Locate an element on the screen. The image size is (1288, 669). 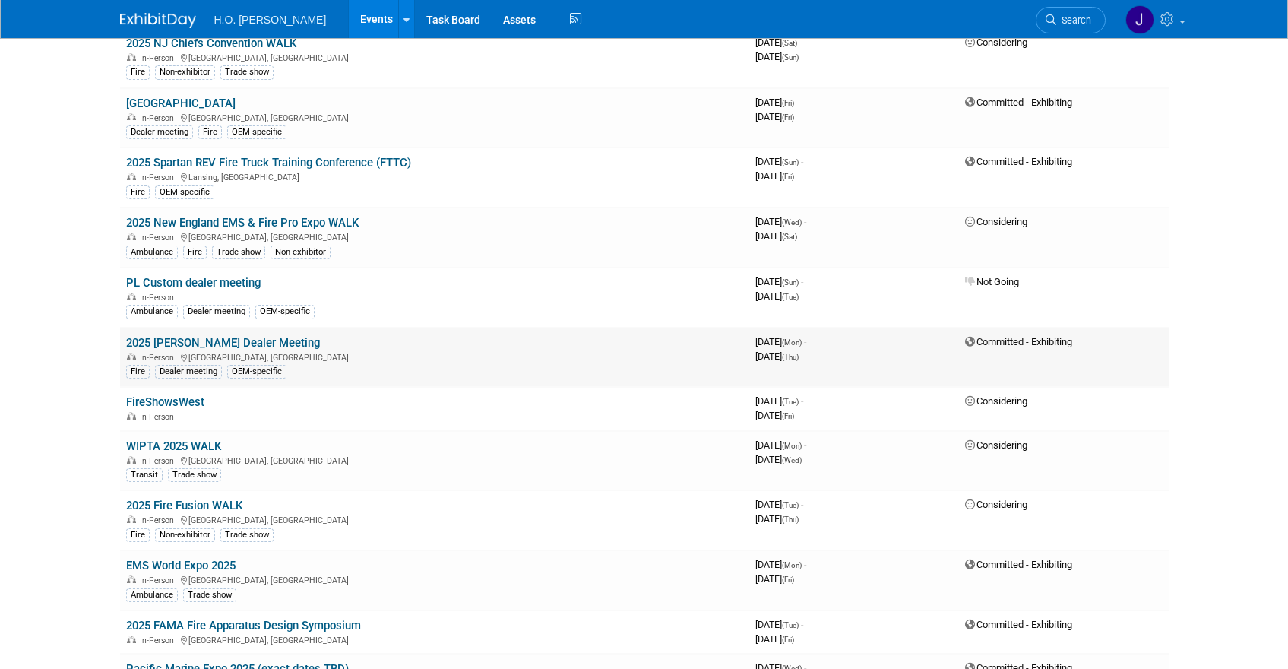
div: Transit is located at coordinates (144, 475).